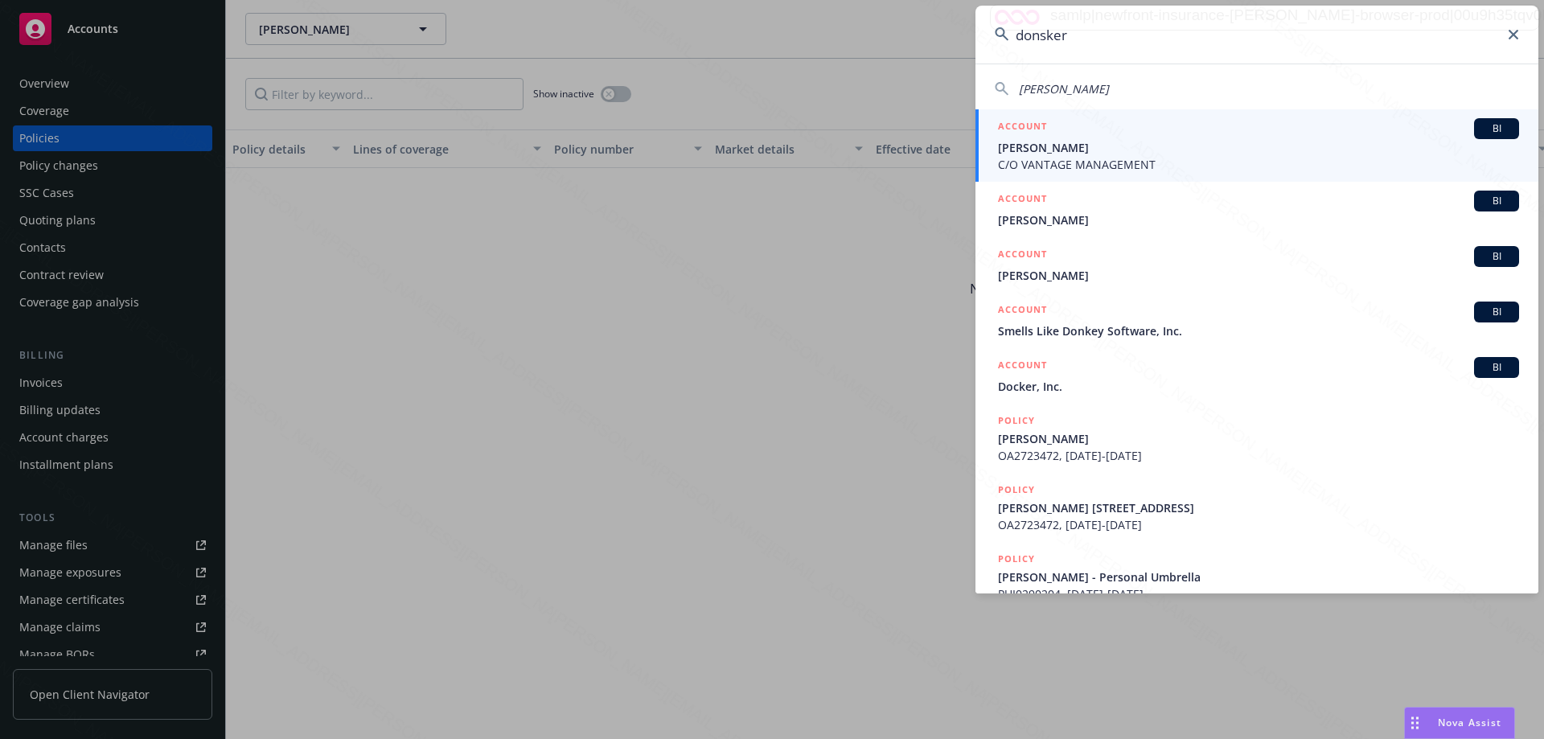  Describe the element at coordinates (1257, 376) in the screenshot. I see `a: ACCOUNTBIDocker, Inc.` at that location.